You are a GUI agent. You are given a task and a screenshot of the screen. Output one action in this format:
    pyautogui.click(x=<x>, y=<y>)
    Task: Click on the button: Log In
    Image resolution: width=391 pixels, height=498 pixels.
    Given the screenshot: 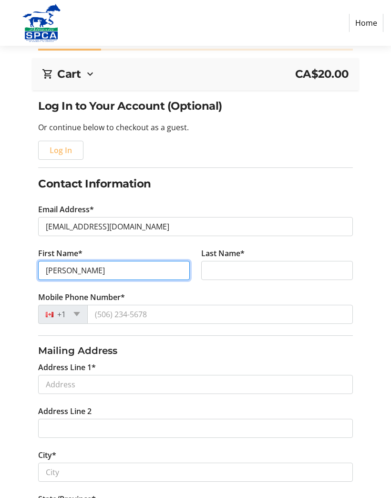 What is the action you would take?
    pyautogui.click(x=61, y=150)
    